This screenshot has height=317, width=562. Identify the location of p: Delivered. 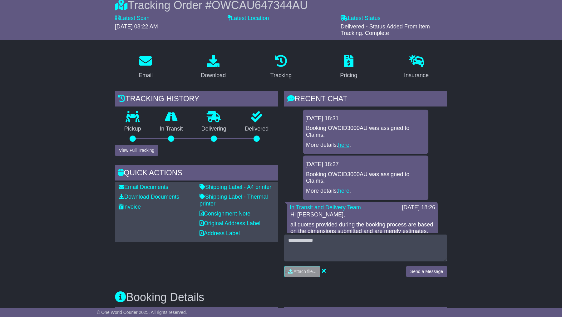
(257, 129).